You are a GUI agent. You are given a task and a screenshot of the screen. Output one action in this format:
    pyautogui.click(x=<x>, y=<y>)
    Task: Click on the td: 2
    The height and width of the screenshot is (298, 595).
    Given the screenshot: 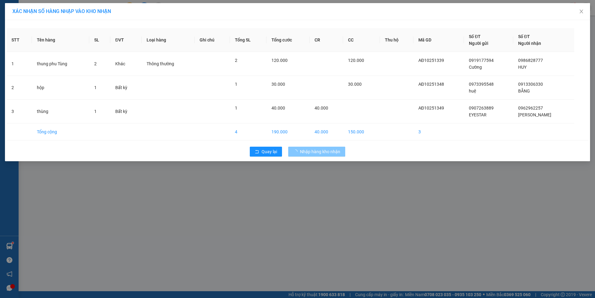 What is the action you would take?
    pyautogui.click(x=19, y=88)
    